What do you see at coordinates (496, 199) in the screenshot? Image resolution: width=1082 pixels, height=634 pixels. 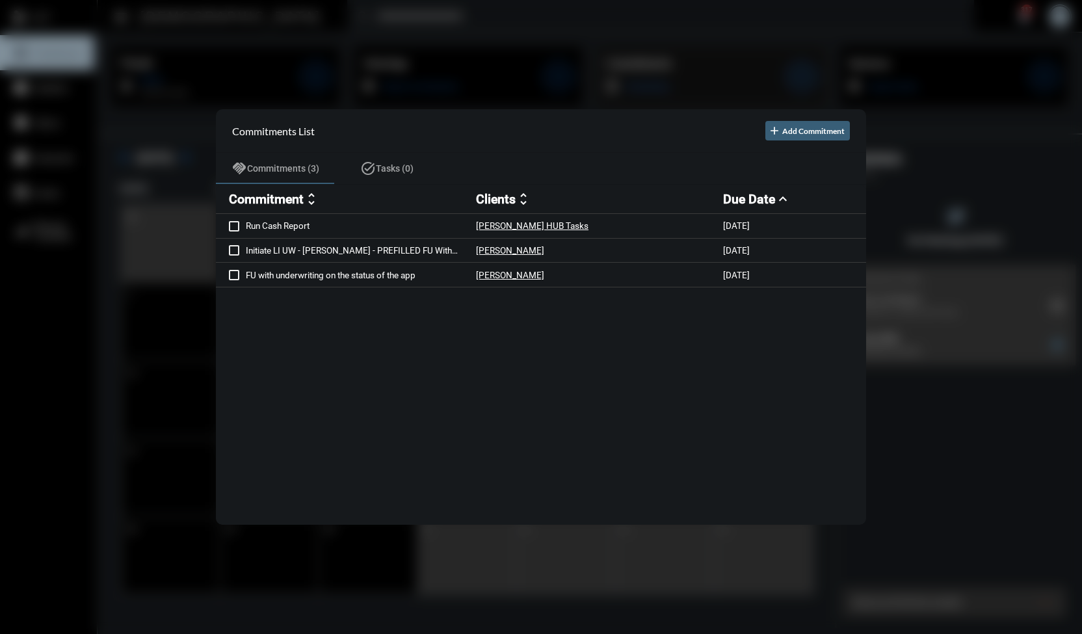 I see `h2: Clients` at bounding box center [496, 199].